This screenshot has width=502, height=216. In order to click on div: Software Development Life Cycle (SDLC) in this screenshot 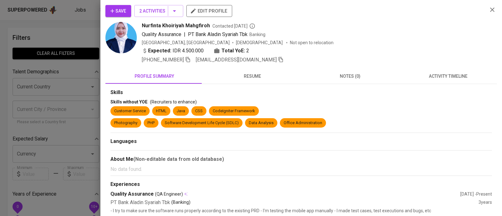, I will do `click(202, 123)`.